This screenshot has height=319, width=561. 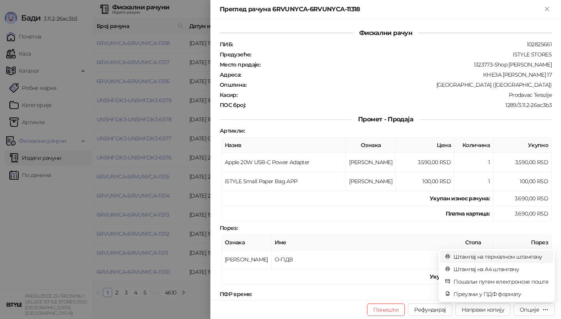 I want to click on td: Apple 20W USB-C Power Adapter, so click(x=283, y=162).